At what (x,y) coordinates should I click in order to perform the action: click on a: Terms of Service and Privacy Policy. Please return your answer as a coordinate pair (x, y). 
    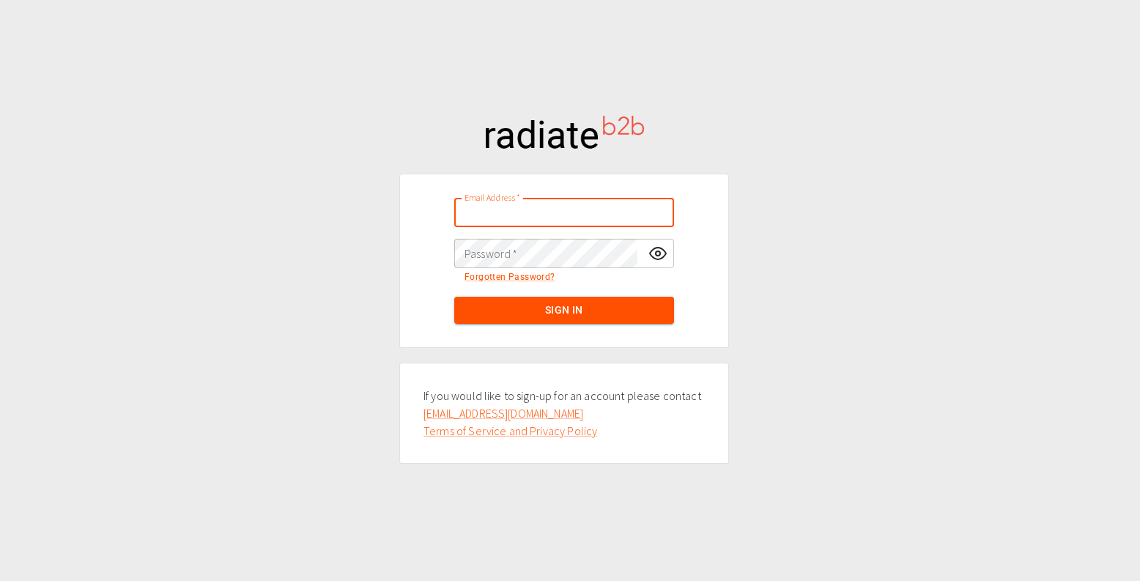
    Looking at the image, I should click on (510, 431).